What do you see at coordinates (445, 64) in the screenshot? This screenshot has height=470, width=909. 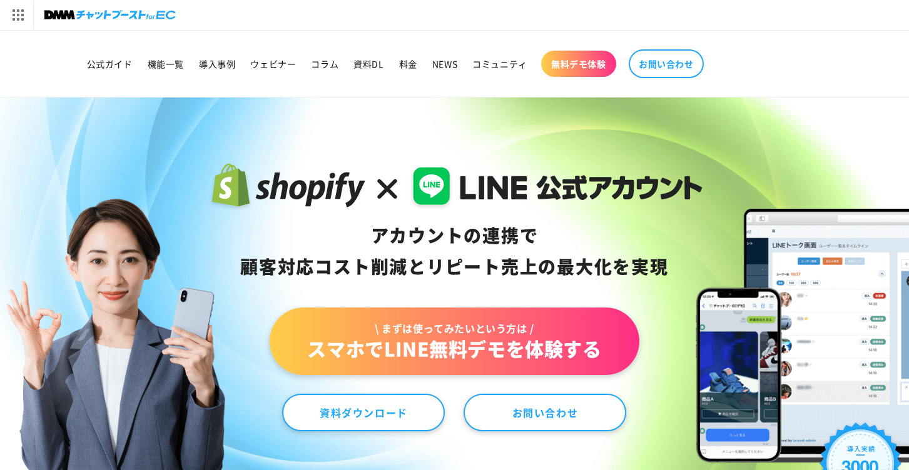 I see `span: NEWS` at bounding box center [445, 64].